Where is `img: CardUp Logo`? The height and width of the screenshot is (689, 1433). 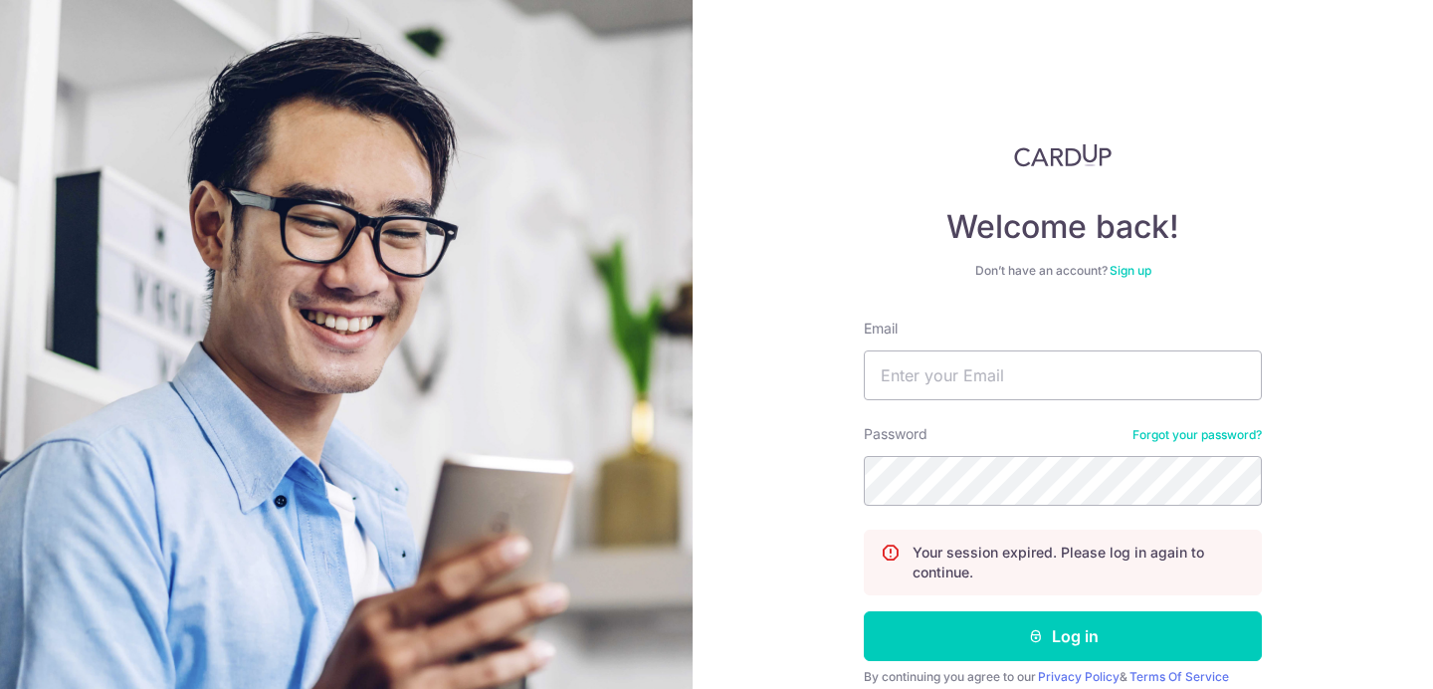
img: CardUp Logo is located at coordinates (1063, 155).